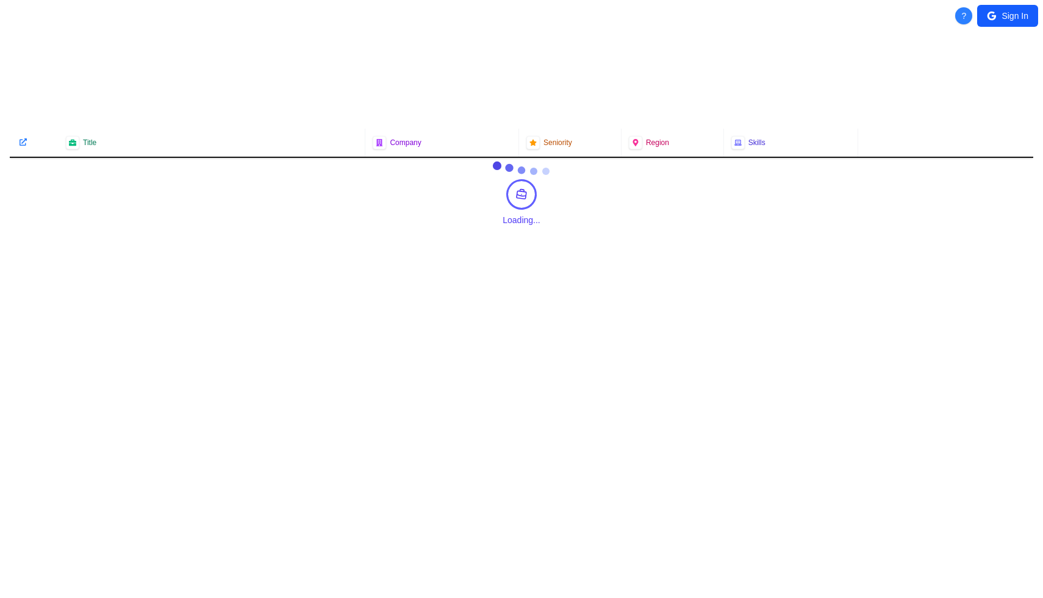 The height and width of the screenshot is (598, 1043). What do you see at coordinates (658, 143) in the screenshot?
I see `span: Region` at bounding box center [658, 143].